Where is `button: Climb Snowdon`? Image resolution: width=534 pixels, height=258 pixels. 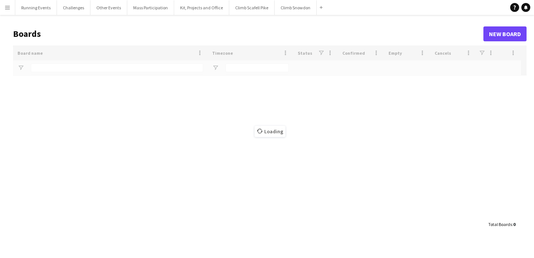
button: Climb Snowdon is located at coordinates (296, 7).